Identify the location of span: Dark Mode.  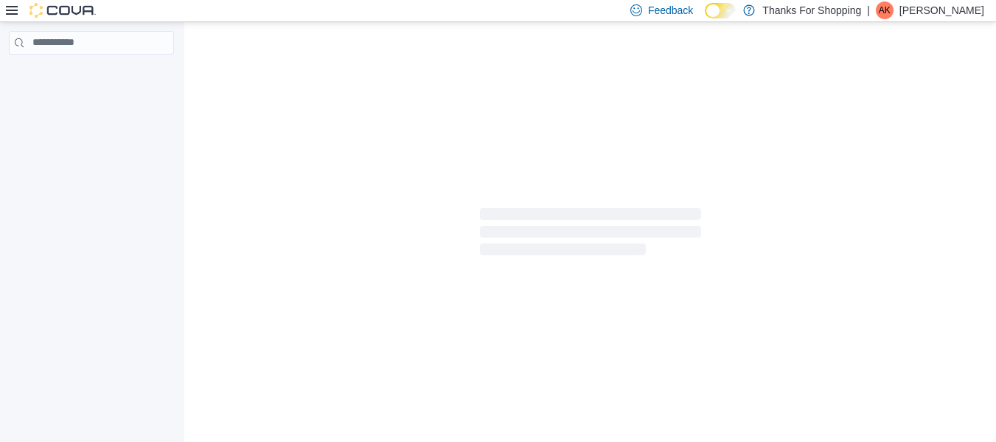
(705, 18).